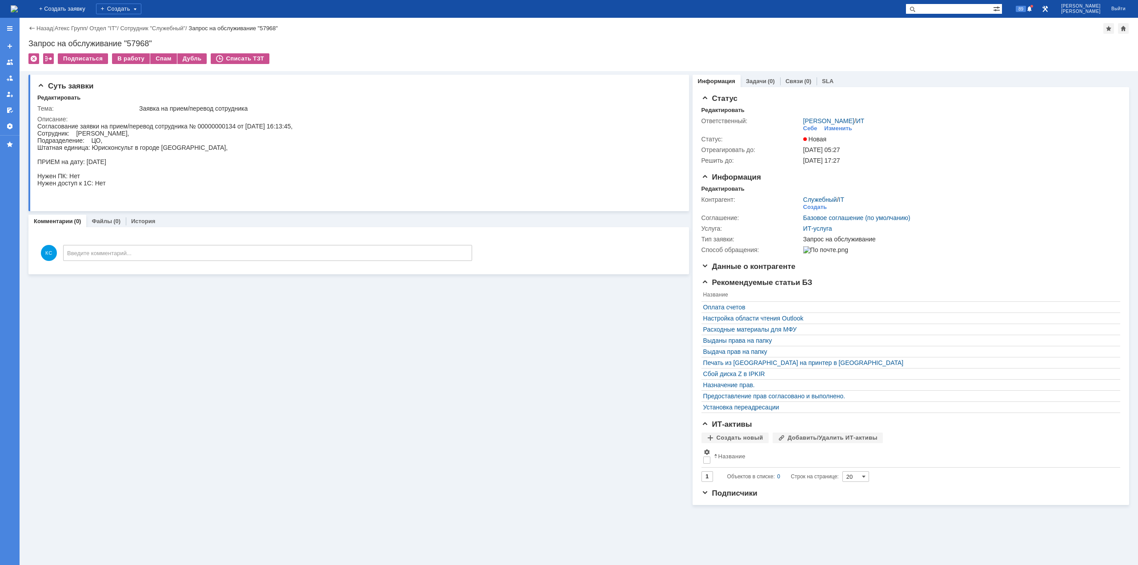 The width and height of the screenshot is (1138, 565). Describe the element at coordinates (909, 329) in the screenshot. I see `a: Расходные материалы для МФУ` at that location.